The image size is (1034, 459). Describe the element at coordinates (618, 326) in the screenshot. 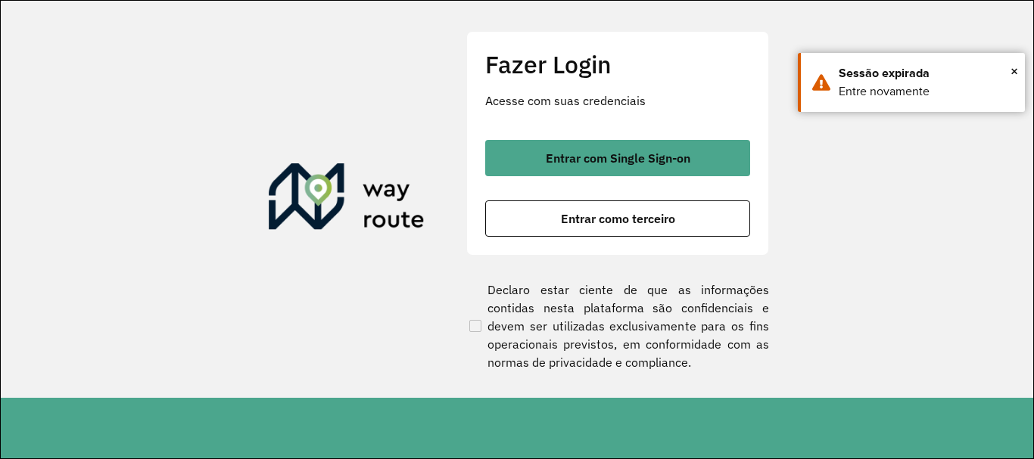

I see `label: Declaro estar ciente de que as informações contidas nesta plataforma são confidenciais e devem se...` at that location.